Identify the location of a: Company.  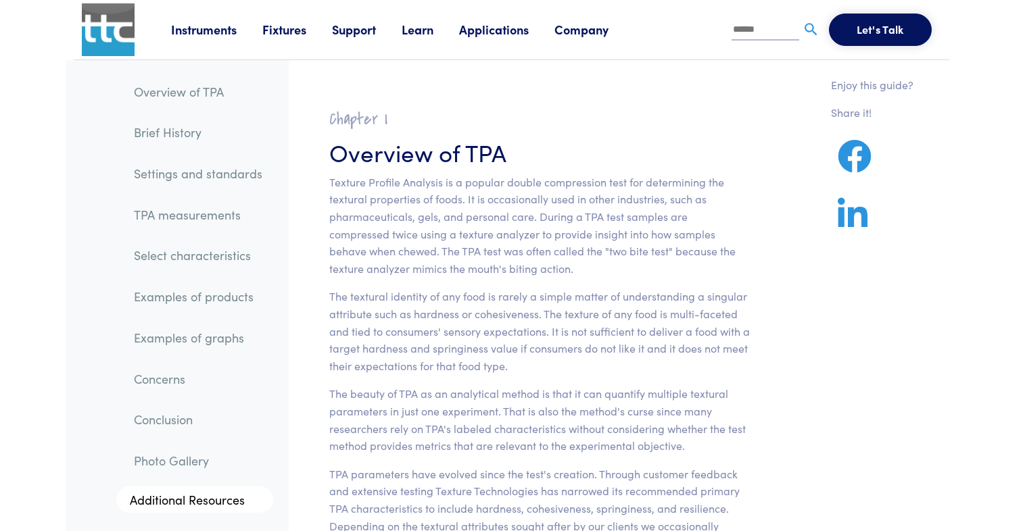
(594, 29).